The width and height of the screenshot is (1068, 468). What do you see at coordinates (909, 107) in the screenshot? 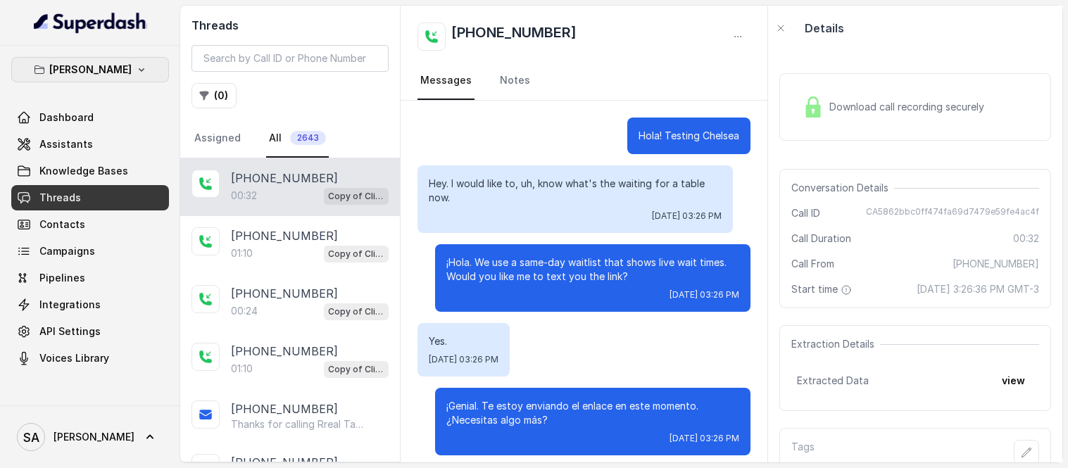
I see `span: Download call recording securely` at bounding box center [909, 107].